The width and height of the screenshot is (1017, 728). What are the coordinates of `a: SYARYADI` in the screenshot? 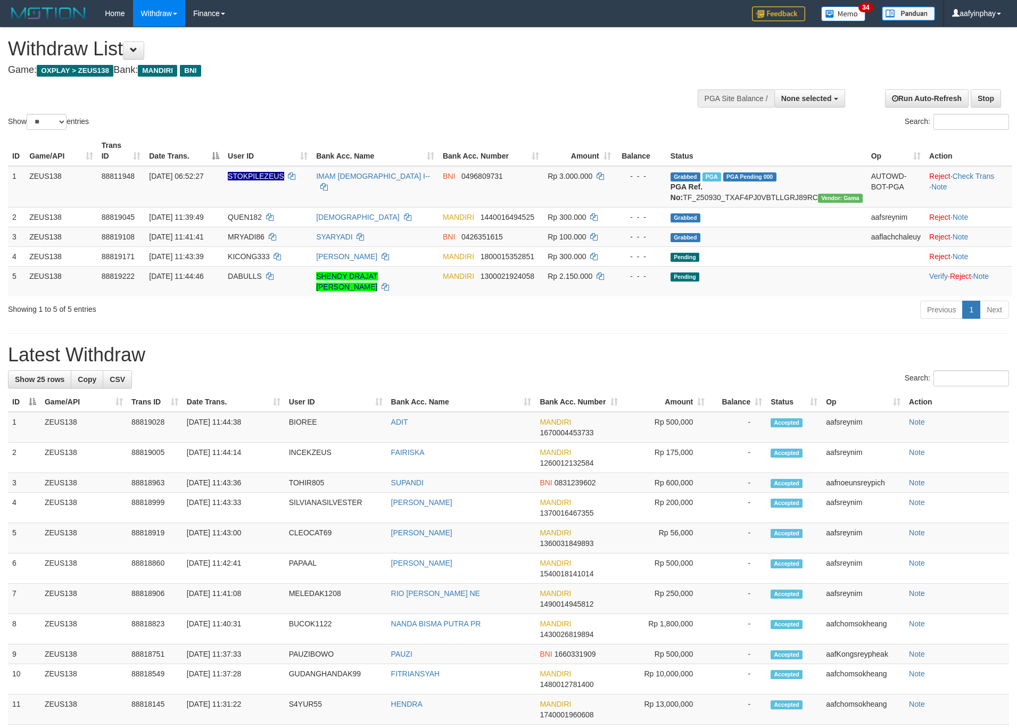 It's located at (334, 237).